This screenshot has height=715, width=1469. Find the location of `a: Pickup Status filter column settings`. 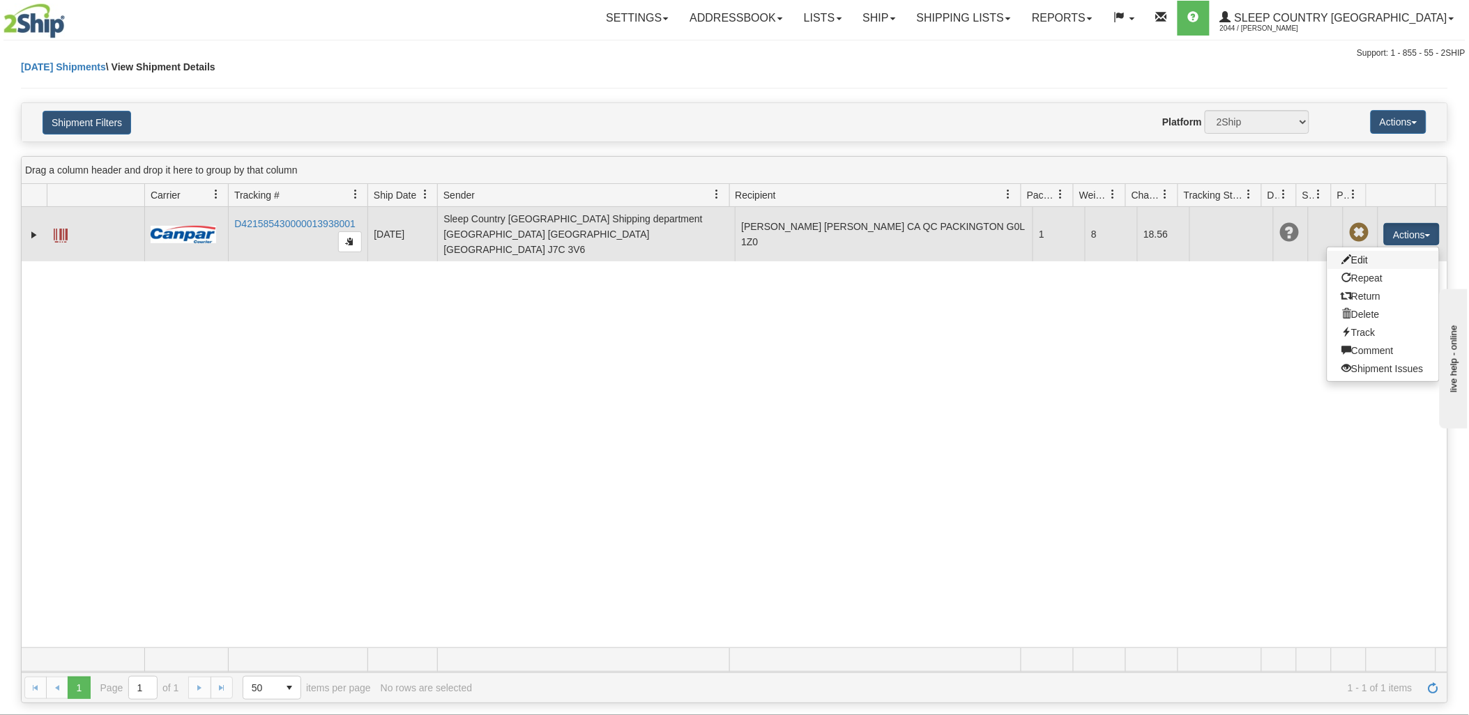

a: Pickup Status filter column settings is located at coordinates (1354, 195).